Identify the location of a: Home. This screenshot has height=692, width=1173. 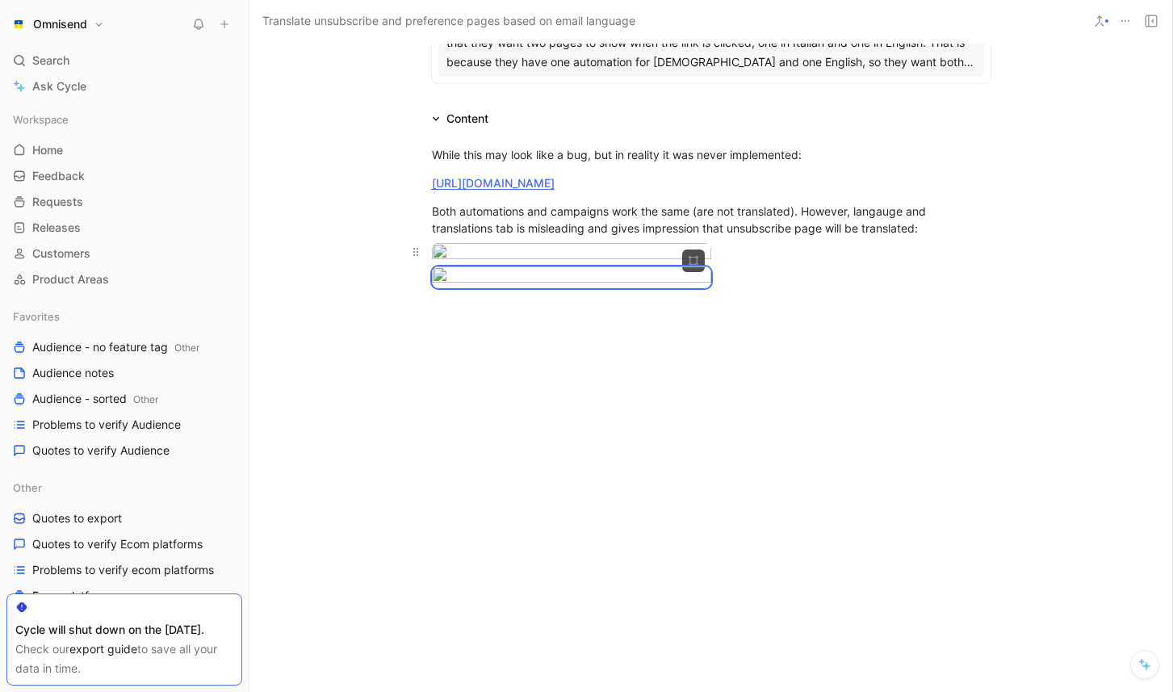
(124, 150).